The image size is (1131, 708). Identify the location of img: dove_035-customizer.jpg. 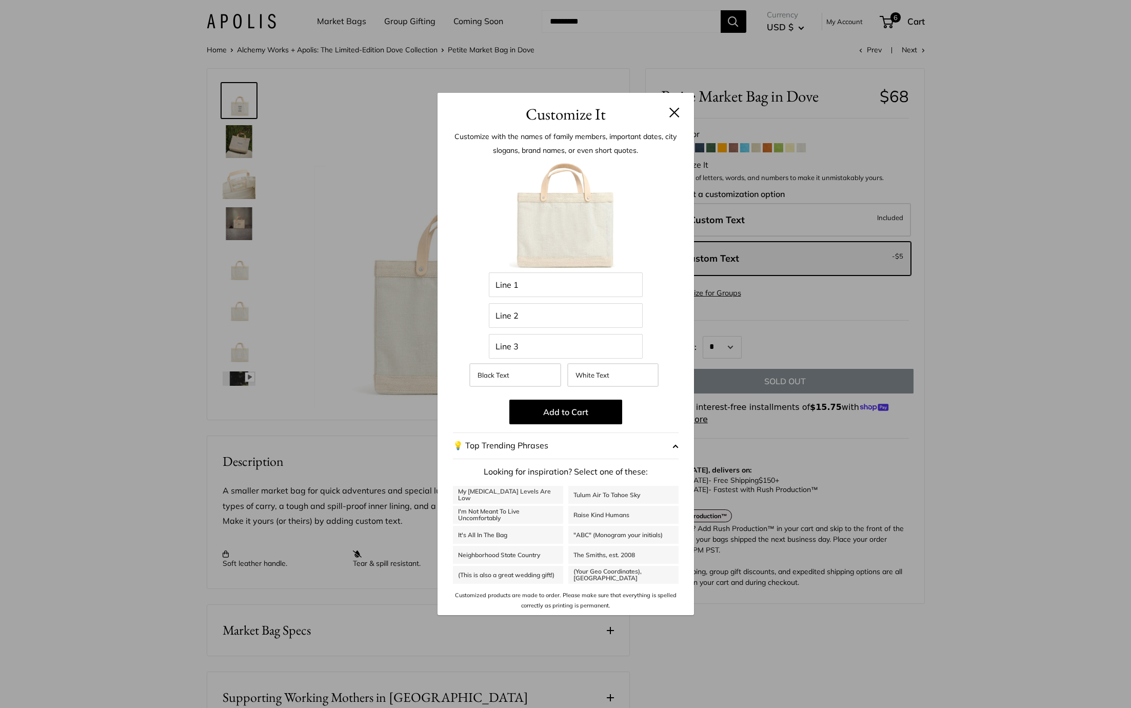
(566, 216).